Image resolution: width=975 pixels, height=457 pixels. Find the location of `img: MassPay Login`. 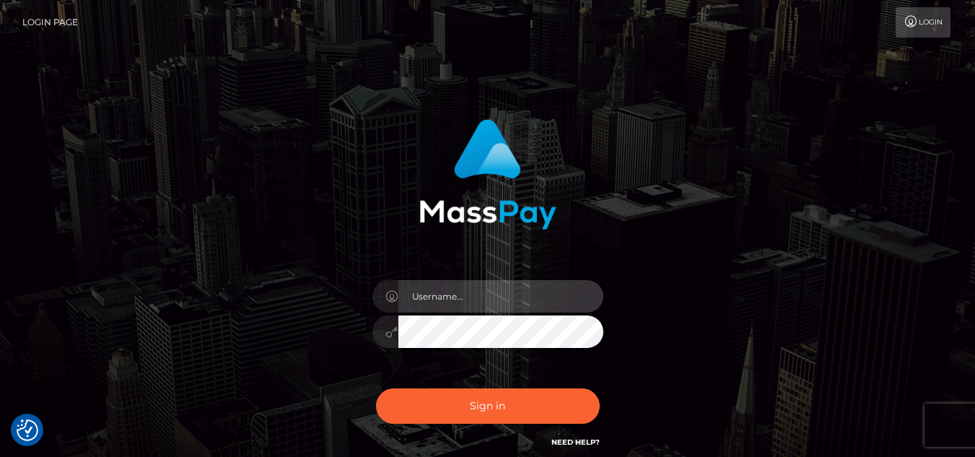

img: MassPay Login is located at coordinates (488, 174).